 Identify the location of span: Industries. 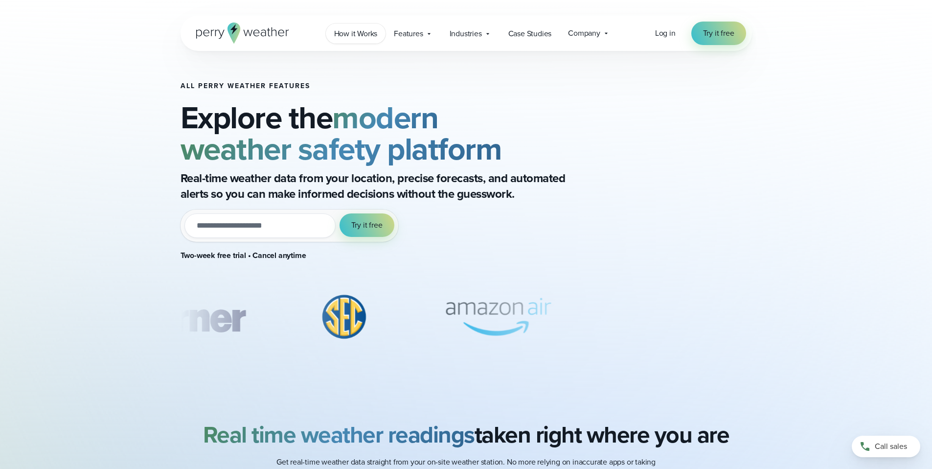
(466, 34).